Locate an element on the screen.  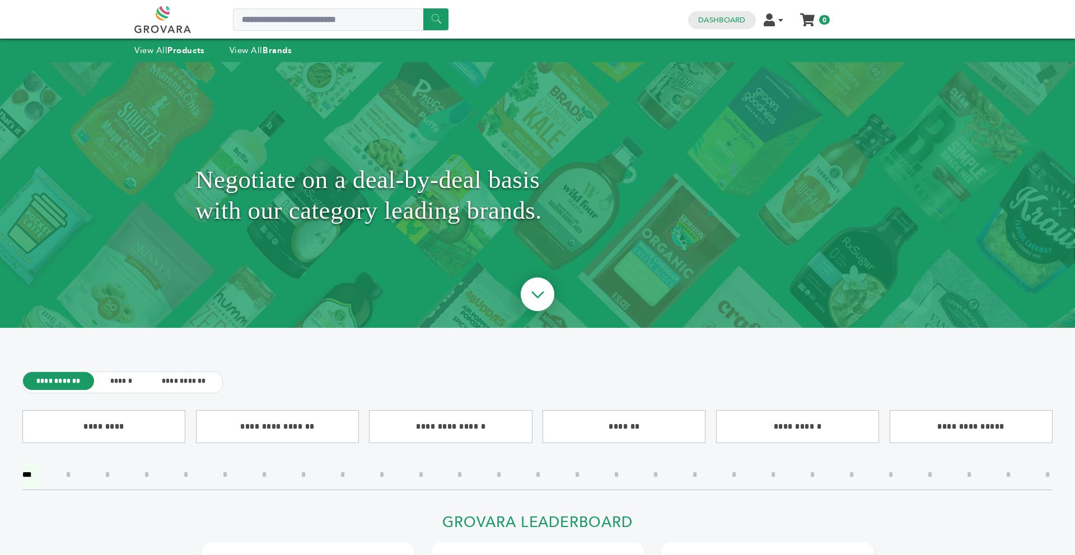
h2: Grovara Leaderboard is located at coordinates (537, 526).